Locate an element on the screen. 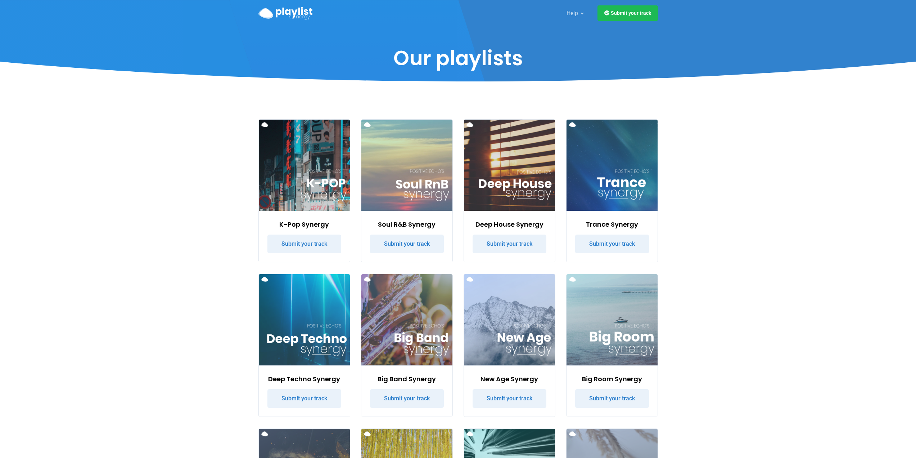 Image resolution: width=916 pixels, height=458 pixels. img: Big Band Synergy Spotify Playlist Cover Image is located at coordinates (407, 319).